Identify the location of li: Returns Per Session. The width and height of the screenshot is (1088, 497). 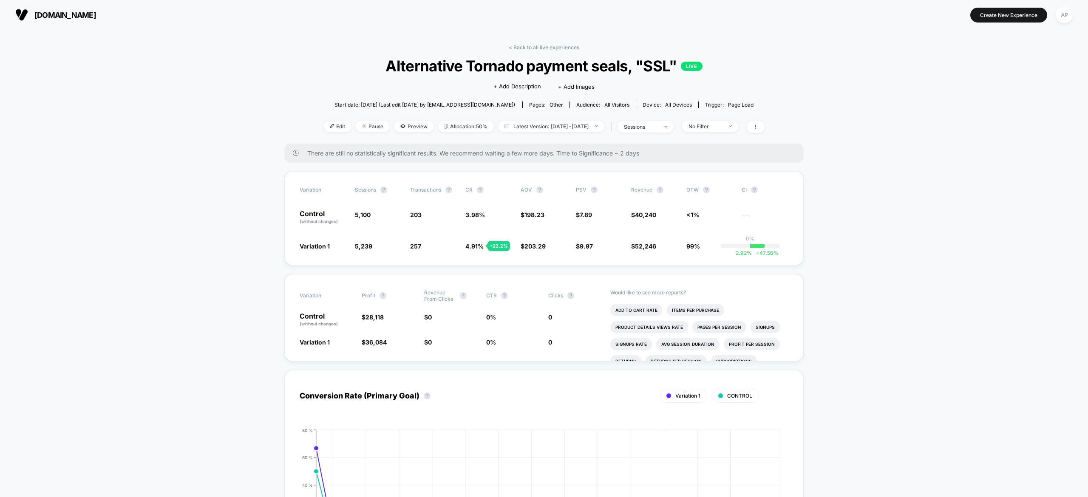
(676, 361).